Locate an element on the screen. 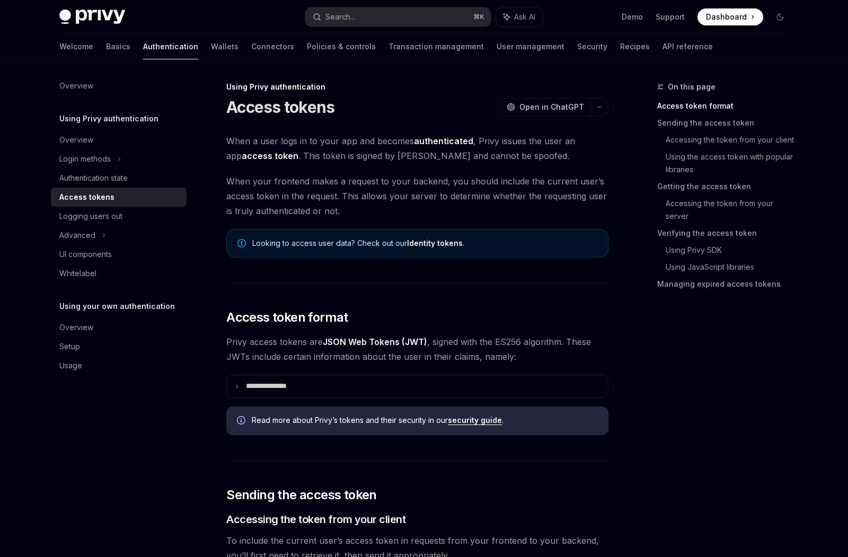 The width and height of the screenshot is (848, 557). a: UI components is located at coordinates (119, 254).